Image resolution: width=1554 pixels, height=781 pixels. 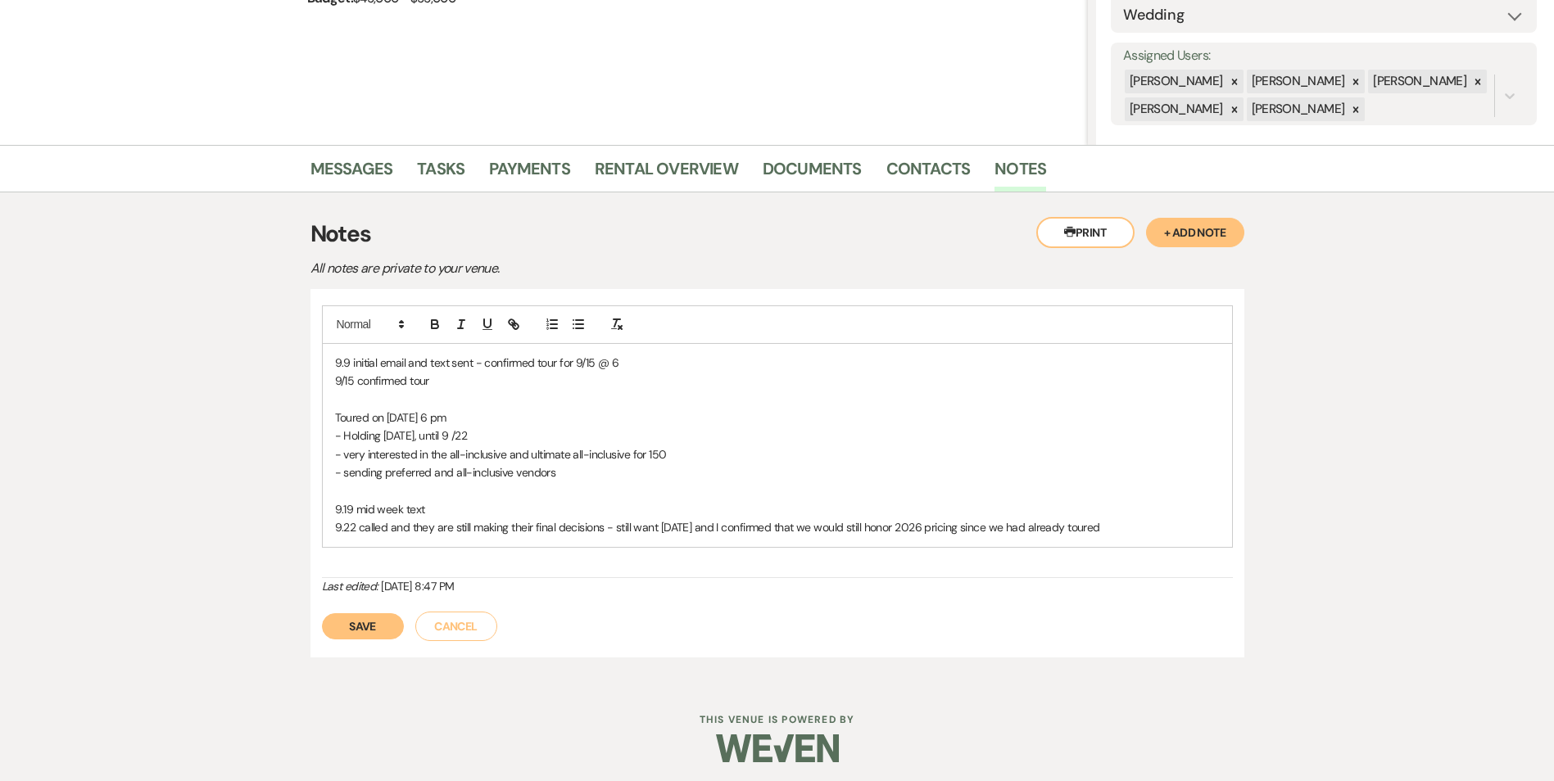 What do you see at coordinates (456, 626) in the screenshot?
I see `button: Cancel` at bounding box center [456, 626].